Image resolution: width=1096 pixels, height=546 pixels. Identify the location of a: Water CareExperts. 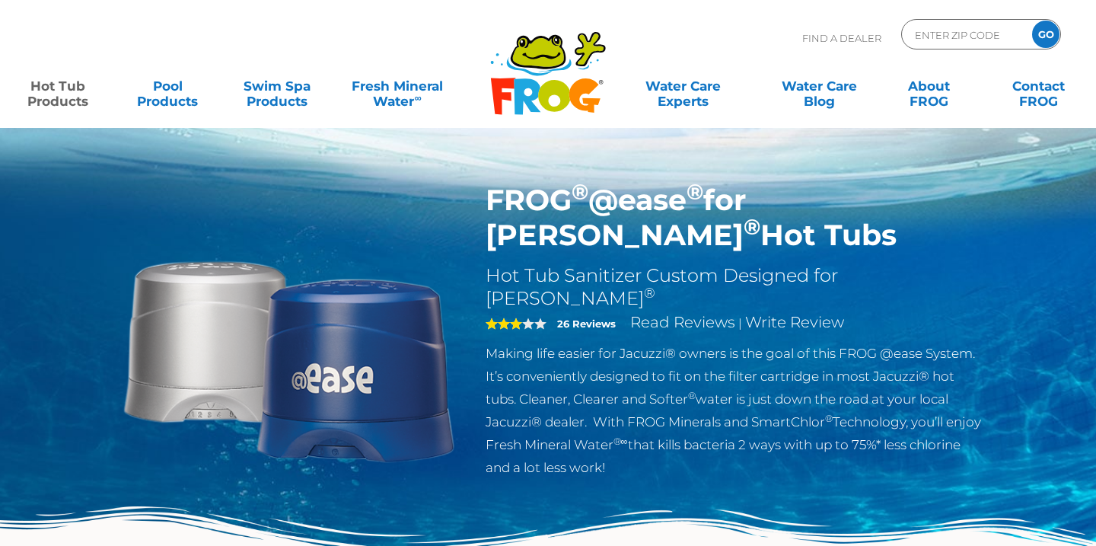
(683, 86).